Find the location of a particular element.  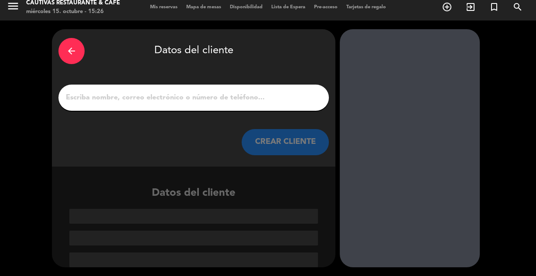

i: arrow_back is located at coordinates (72, 51).